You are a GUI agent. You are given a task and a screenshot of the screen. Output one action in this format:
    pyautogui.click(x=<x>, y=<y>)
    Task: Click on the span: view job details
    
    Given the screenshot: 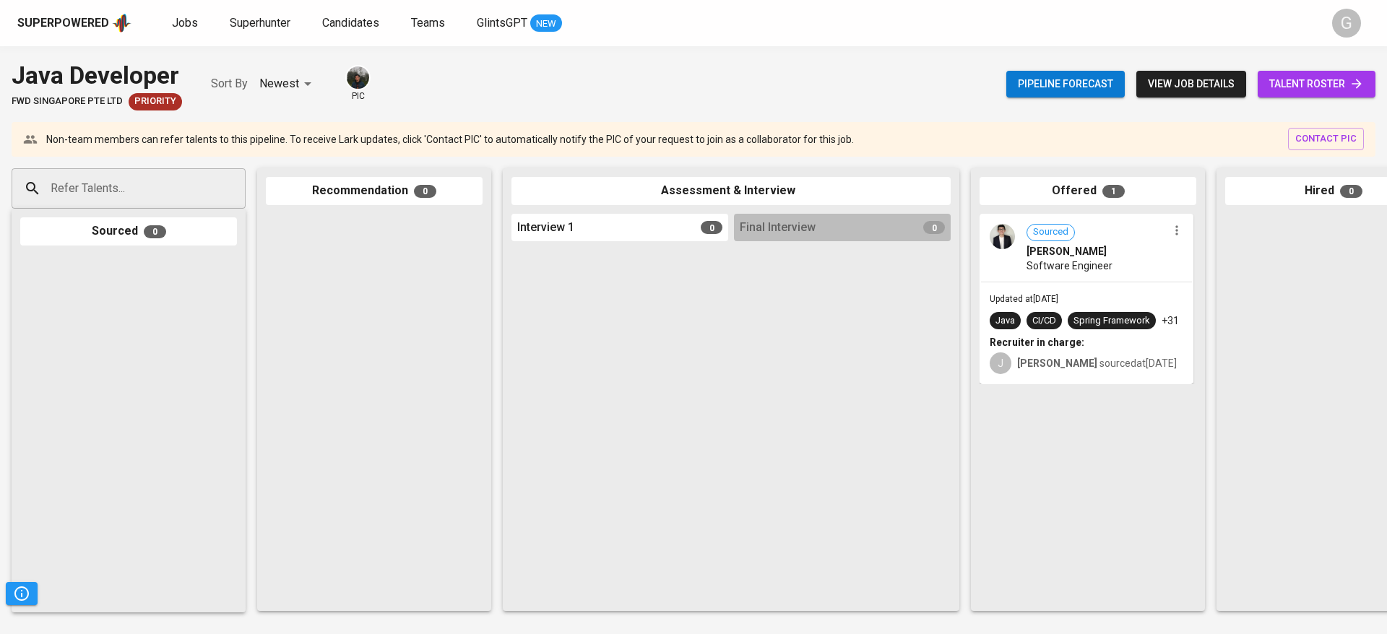 What is the action you would take?
    pyautogui.click(x=1191, y=84)
    